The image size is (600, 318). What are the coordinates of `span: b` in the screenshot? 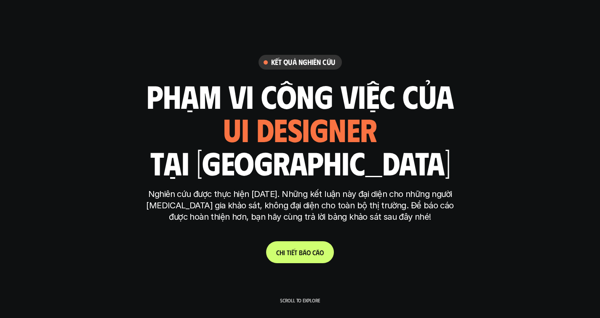 It's located at (301, 252).